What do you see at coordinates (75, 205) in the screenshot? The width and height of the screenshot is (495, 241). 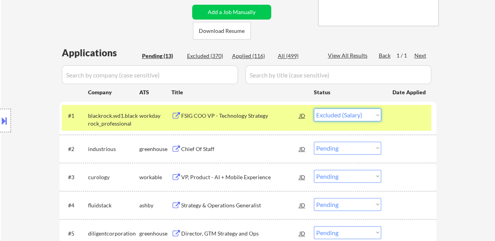 I see `div: #4` at bounding box center [75, 205].